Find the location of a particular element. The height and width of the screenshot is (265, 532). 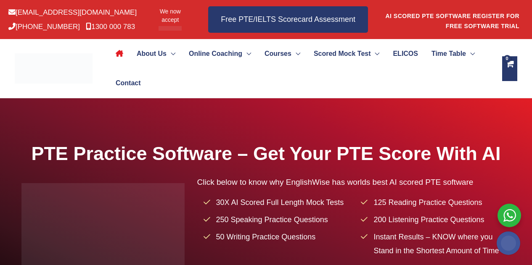

span: About Us is located at coordinates (151, 54).